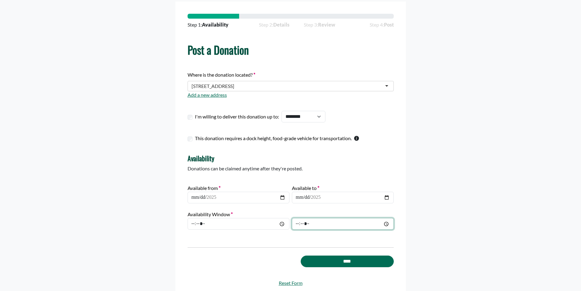  Describe the element at coordinates (291, 283) in the screenshot. I see `a: Reset Form` at that location.